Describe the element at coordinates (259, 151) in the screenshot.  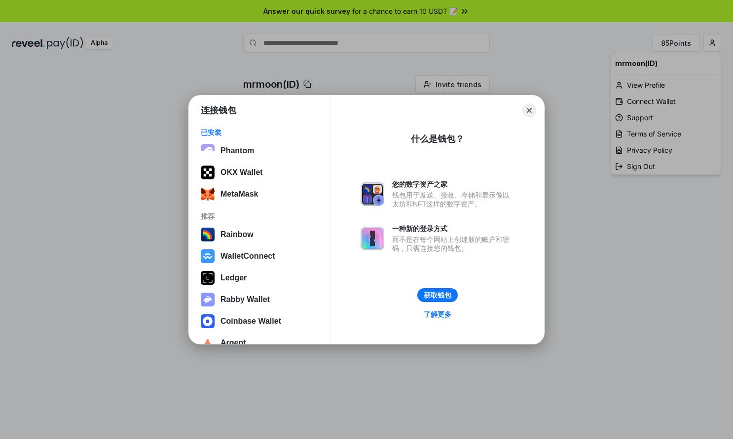
I see `button: Phantom` at that location.